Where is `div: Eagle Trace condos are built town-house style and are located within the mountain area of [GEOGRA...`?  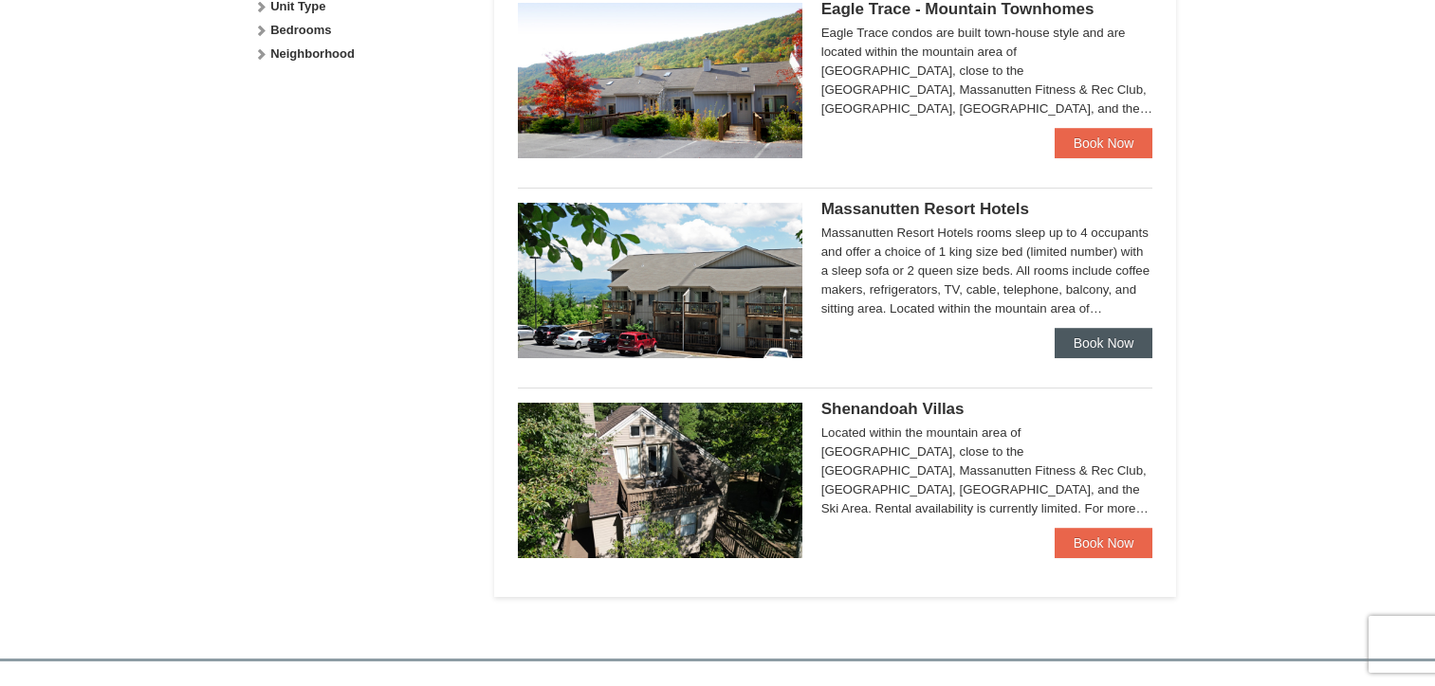
div: Eagle Trace condos are built town-house style and are located within the mountain area of [GEOGRA... is located at coordinates (987, 71).